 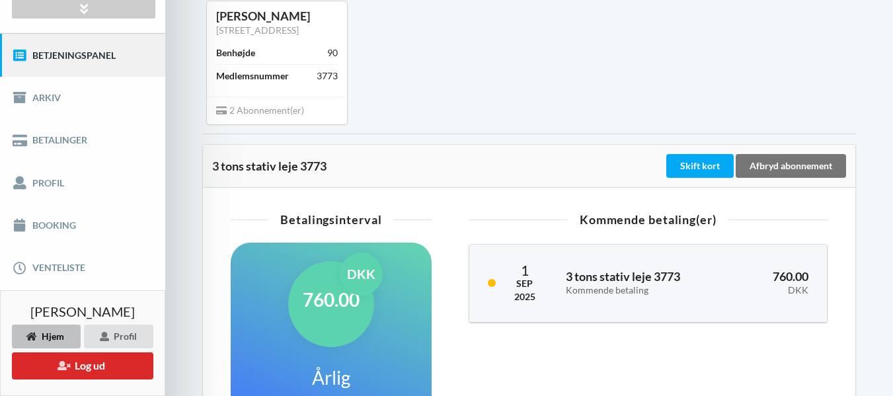 I want to click on div: Medlemsnummer, so click(x=252, y=76).